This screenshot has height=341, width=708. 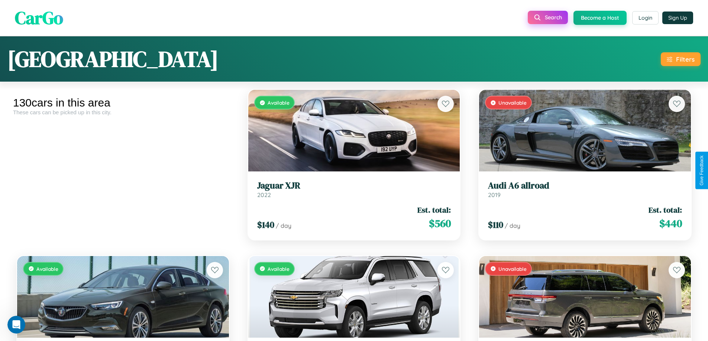 What do you see at coordinates (553, 17) in the screenshot?
I see `span: Search` at bounding box center [553, 17].